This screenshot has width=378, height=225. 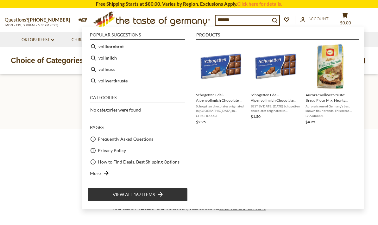 I want to click on span: Schogetten Edel-Alpenvollmilch Chocolate Bar, 3.5 oz., so click(x=220, y=97).